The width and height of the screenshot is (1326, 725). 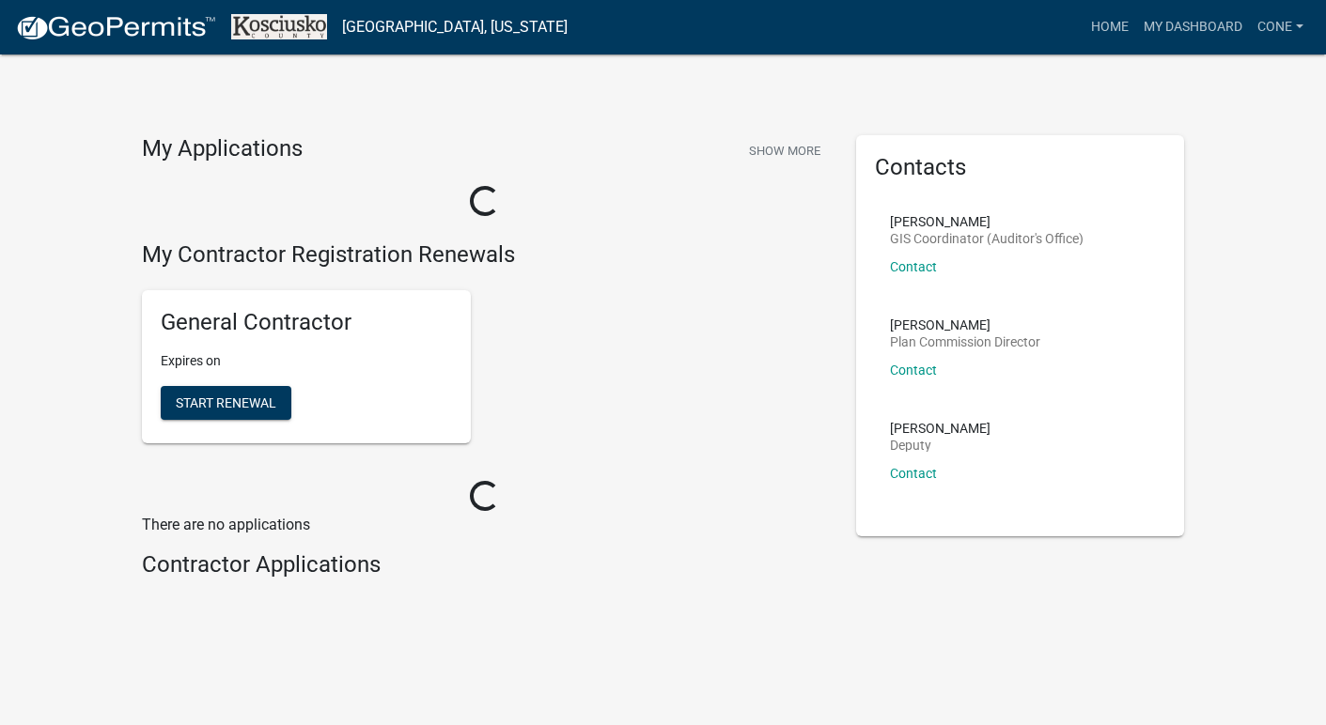 What do you see at coordinates (987, 239) in the screenshot?
I see `p: GIS Coordinator (Auditor's Office)` at bounding box center [987, 239].